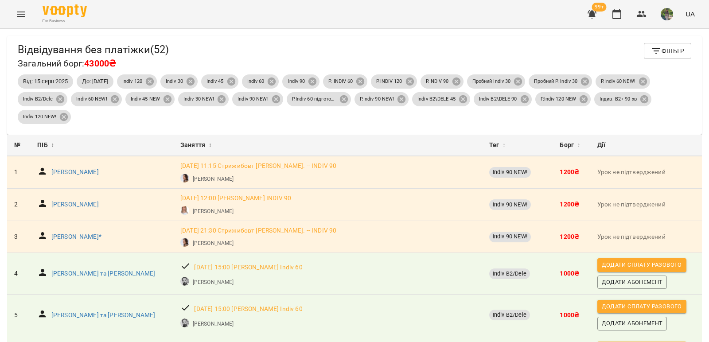  I want to click on div: P.INDIV 90, so click(442, 82).